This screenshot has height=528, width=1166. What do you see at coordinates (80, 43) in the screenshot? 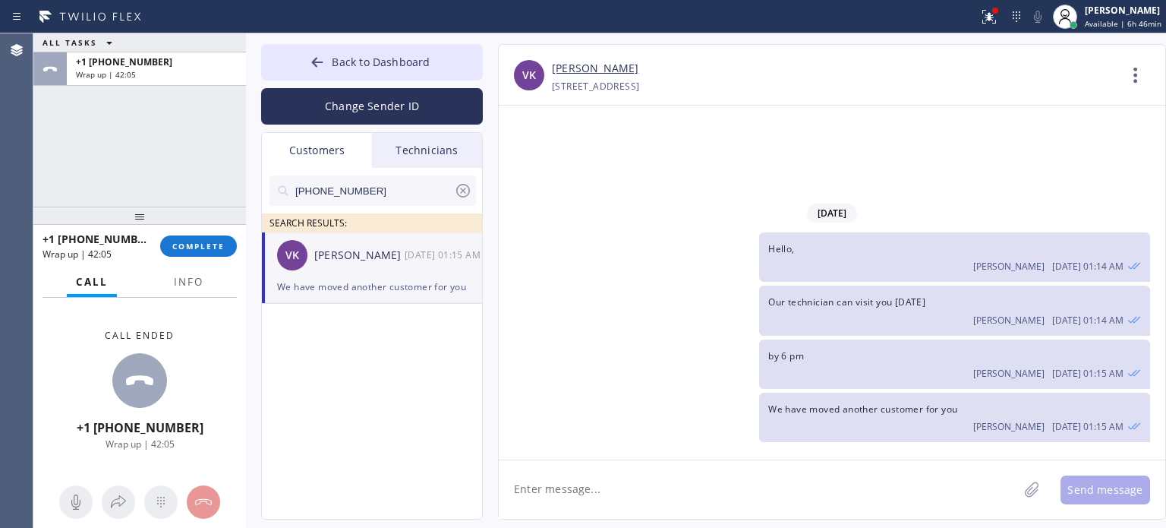
I see `button: ALL TASKS` at bounding box center [80, 43].